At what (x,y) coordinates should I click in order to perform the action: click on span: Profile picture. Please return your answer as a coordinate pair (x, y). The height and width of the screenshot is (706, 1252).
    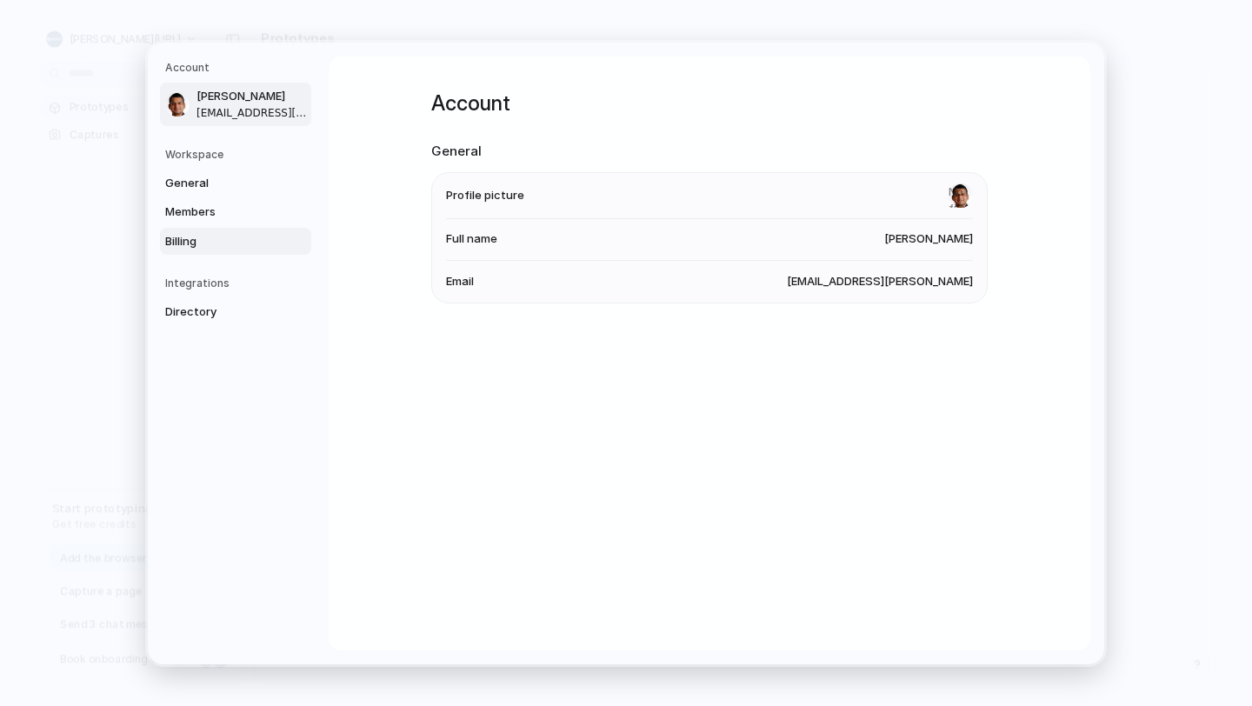
    Looking at the image, I should click on (485, 195).